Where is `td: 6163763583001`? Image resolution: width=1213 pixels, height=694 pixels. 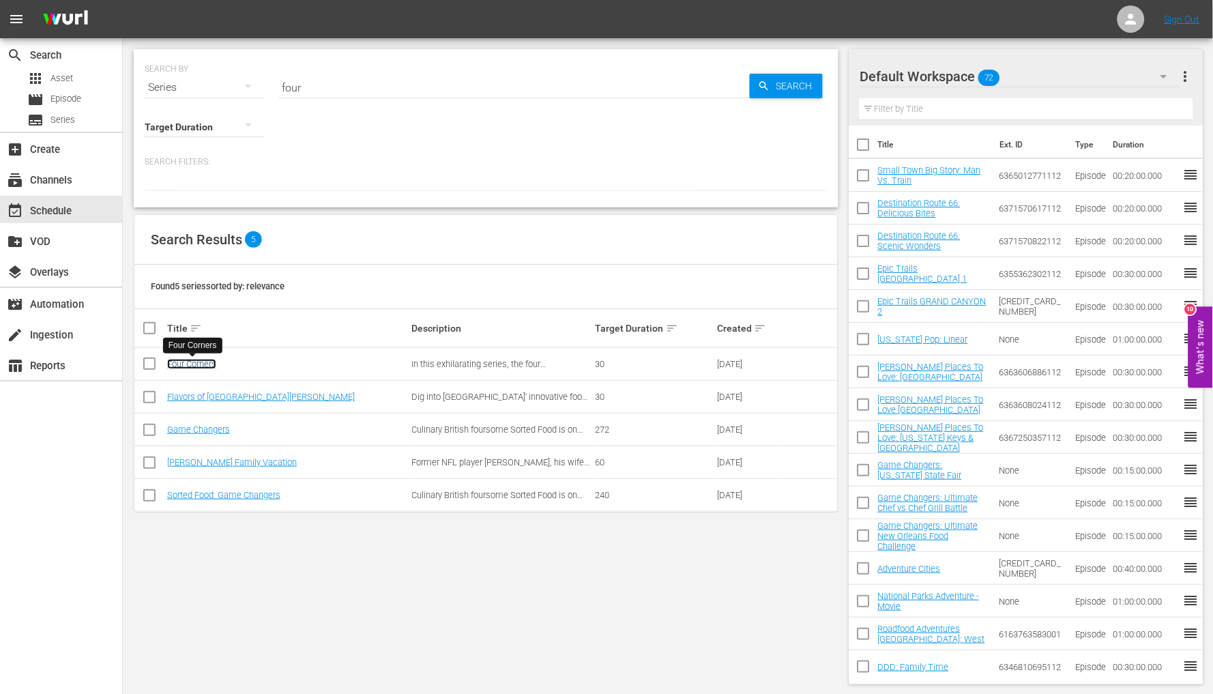
td: 6163763583001 is located at coordinates (1033, 634).